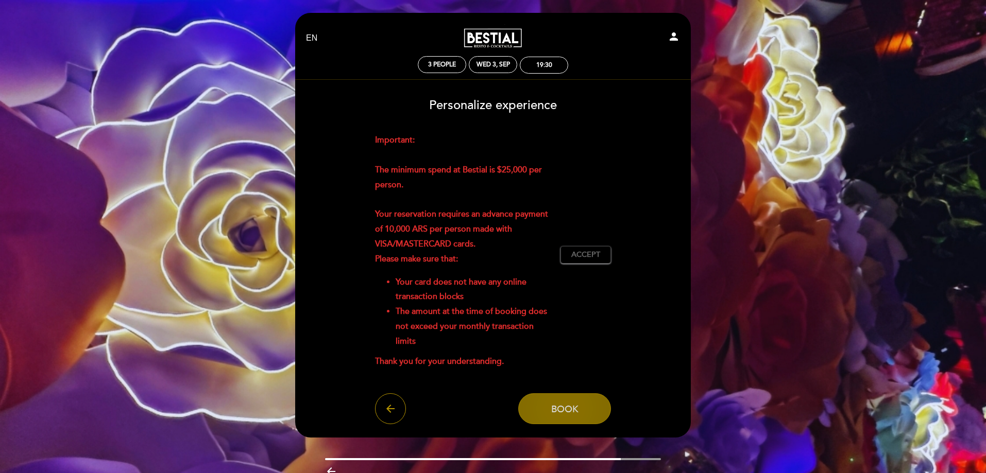 The image size is (986, 473). Describe the element at coordinates (674, 38) in the screenshot. I see `button: person` at that location.